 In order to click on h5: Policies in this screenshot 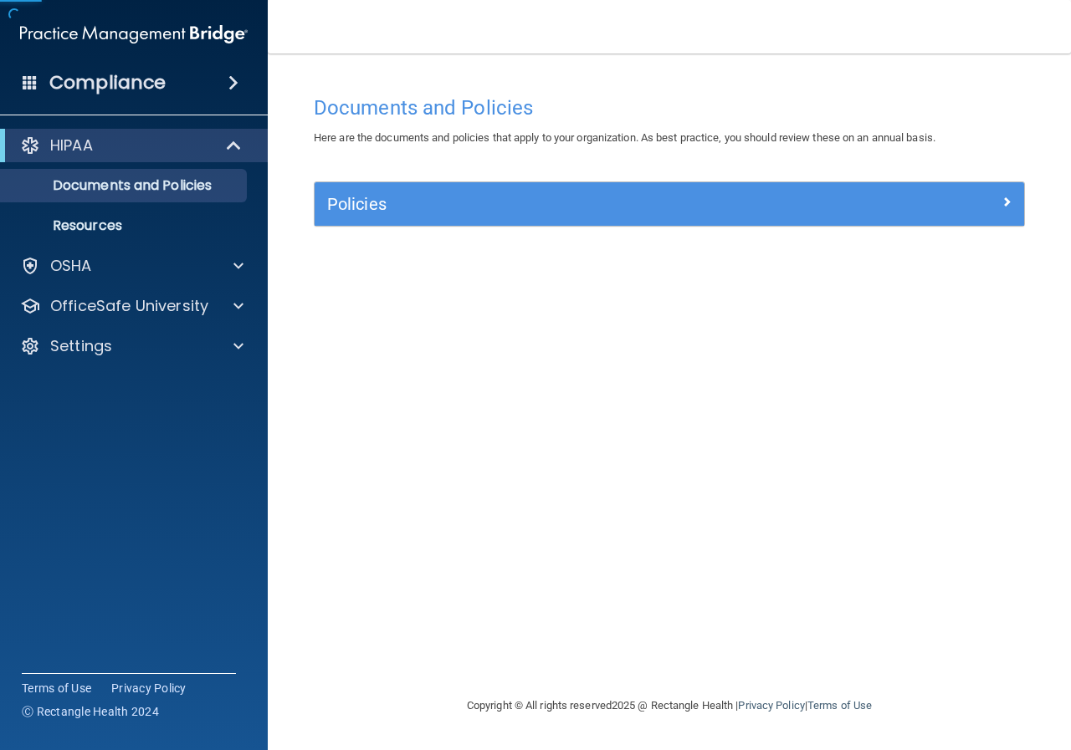, I will do `click(580, 204)`.